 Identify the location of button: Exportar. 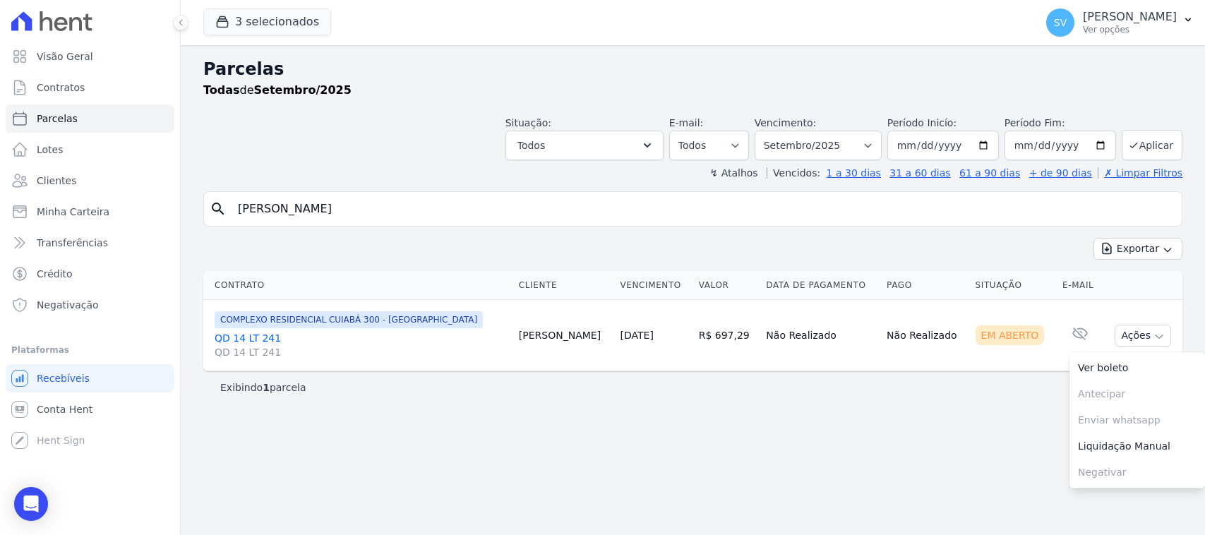
(1138, 249).